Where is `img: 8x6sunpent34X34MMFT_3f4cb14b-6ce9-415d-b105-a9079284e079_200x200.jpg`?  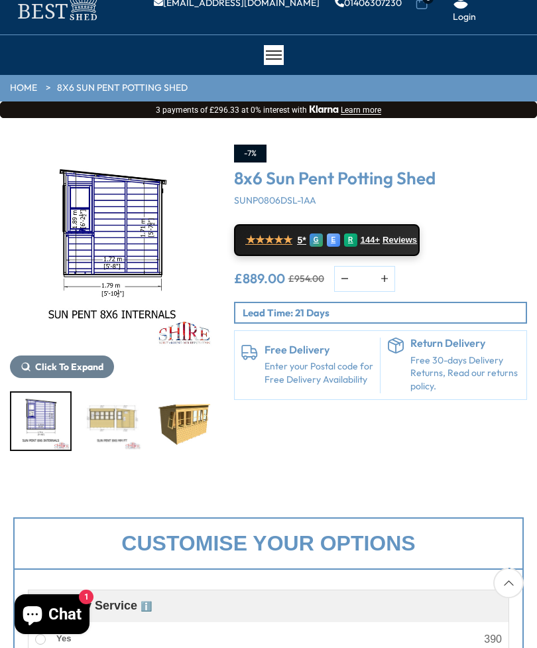 img: 8x6sunpent34X34MMFT_3f4cb14b-6ce9-415d-b105-a9079284e079_200x200.jpg is located at coordinates (112, 421).